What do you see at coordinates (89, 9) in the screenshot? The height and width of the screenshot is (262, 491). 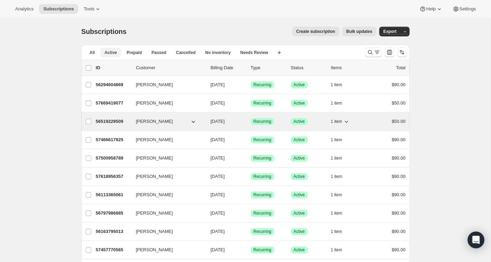 I see `span: Tools` at bounding box center [89, 9].